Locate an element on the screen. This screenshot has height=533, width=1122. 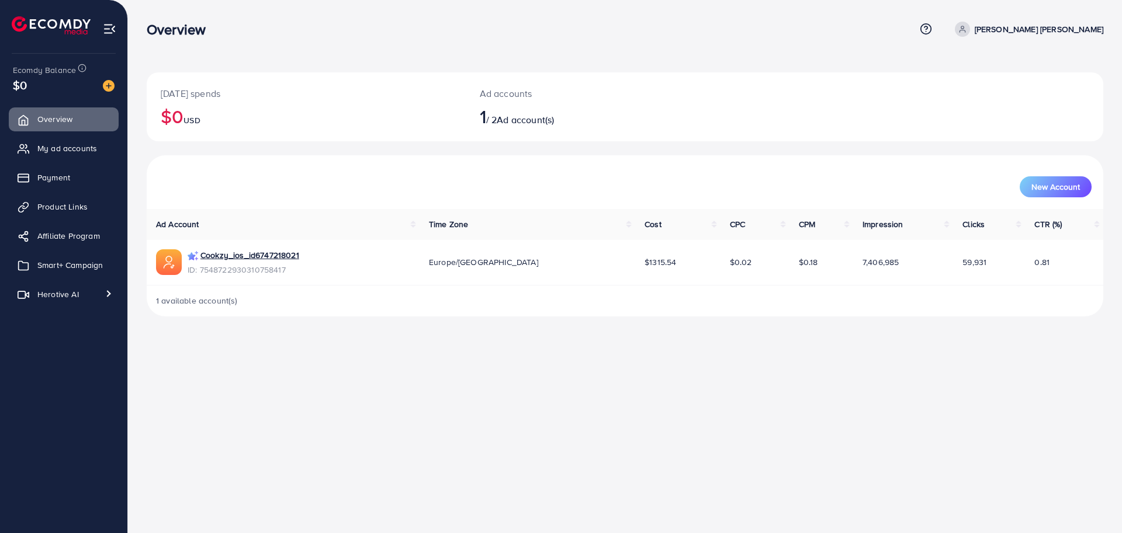
span: Payment is located at coordinates (54, 178).